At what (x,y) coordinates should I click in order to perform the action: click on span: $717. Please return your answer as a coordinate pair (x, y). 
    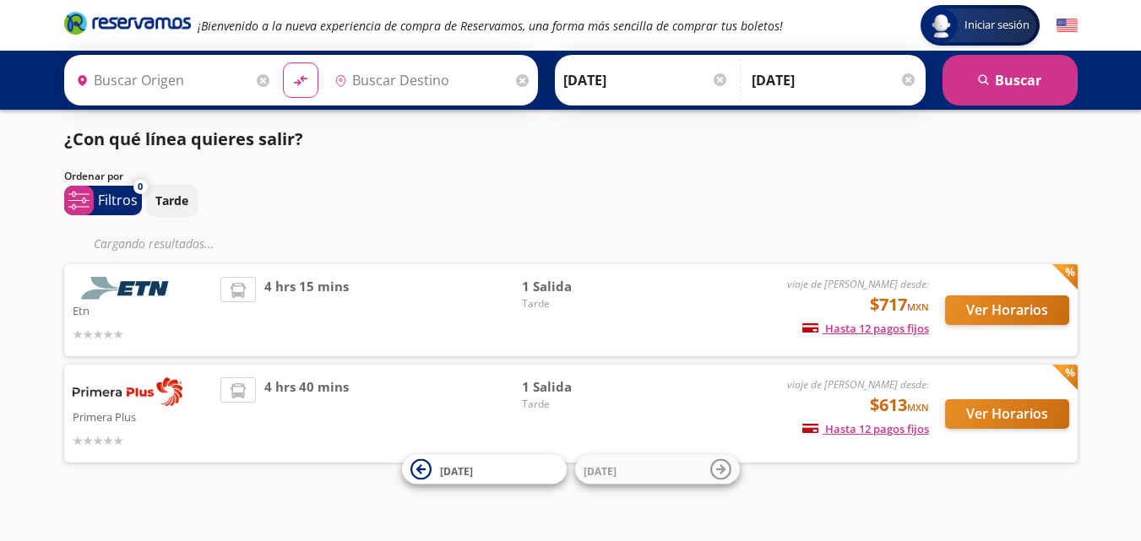
    Looking at the image, I should click on (899, 305).